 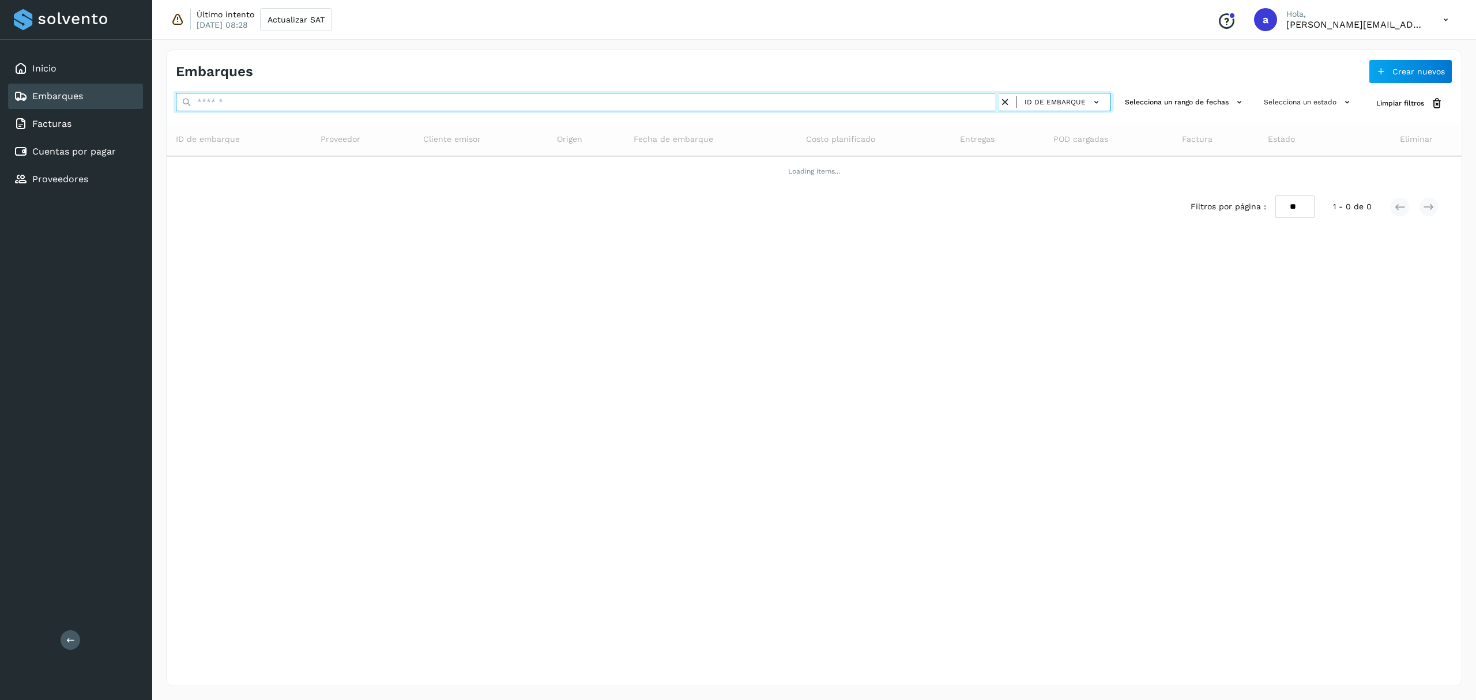 What do you see at coordinates (1419, 72) in the screenshot?
I see `span: Crear nuevos` at bounding box center [1419, 72].